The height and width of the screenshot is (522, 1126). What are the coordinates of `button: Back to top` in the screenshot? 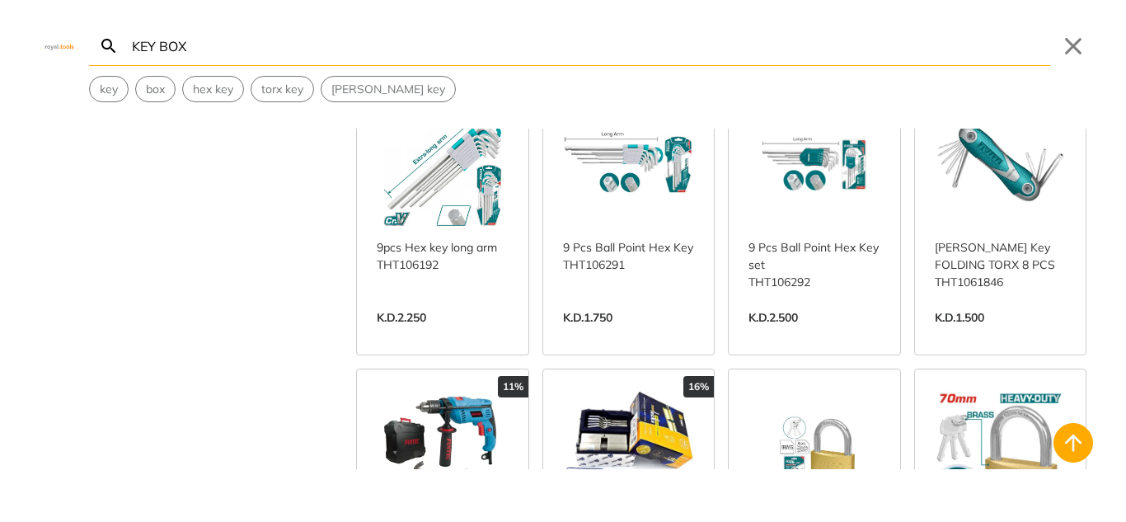 It's located at (1074, 443).